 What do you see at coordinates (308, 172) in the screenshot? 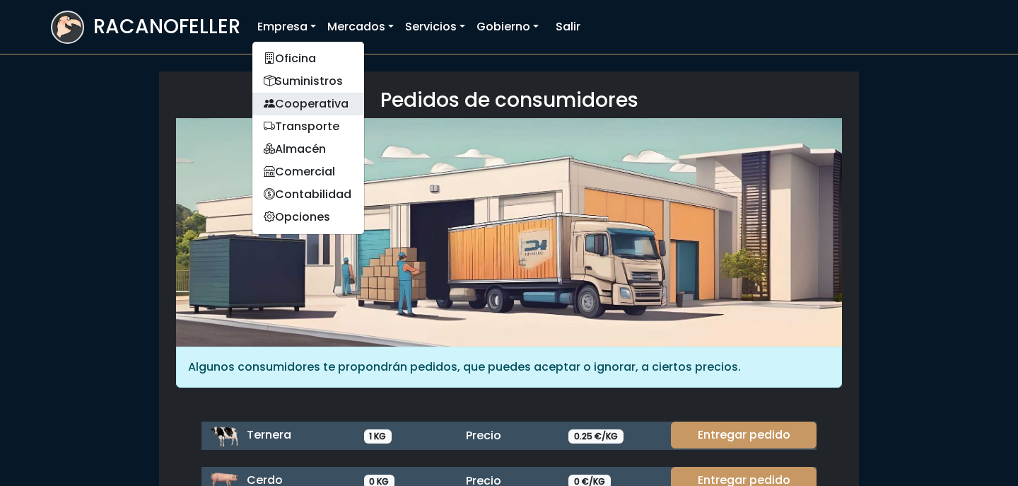
I see `a: Comercial` at bounding box center [308, 172].